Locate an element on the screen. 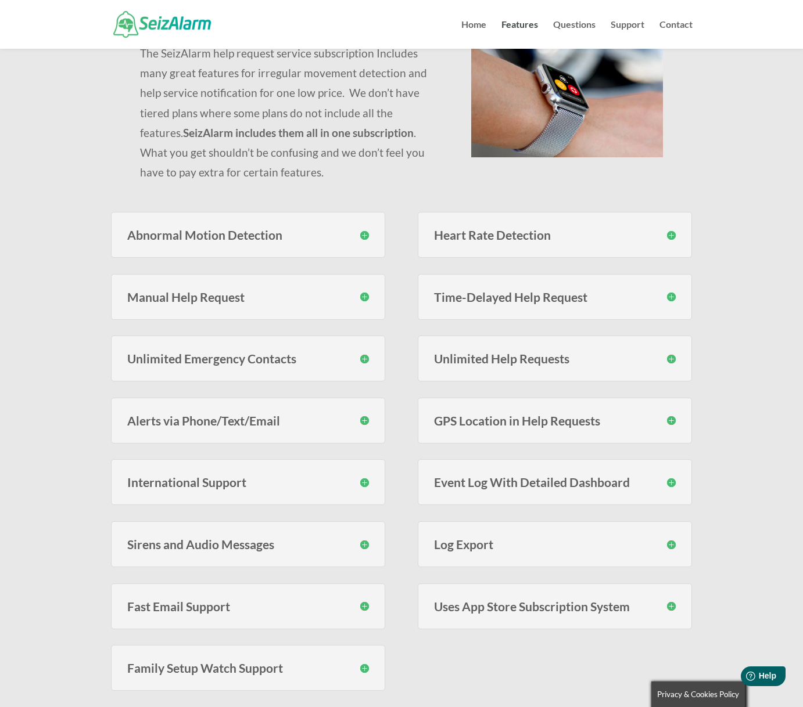 Image resolution: width=803 pixels, height=707 pixels. h3: Time-Delayed Help Request is located at coordinates (555, 297).